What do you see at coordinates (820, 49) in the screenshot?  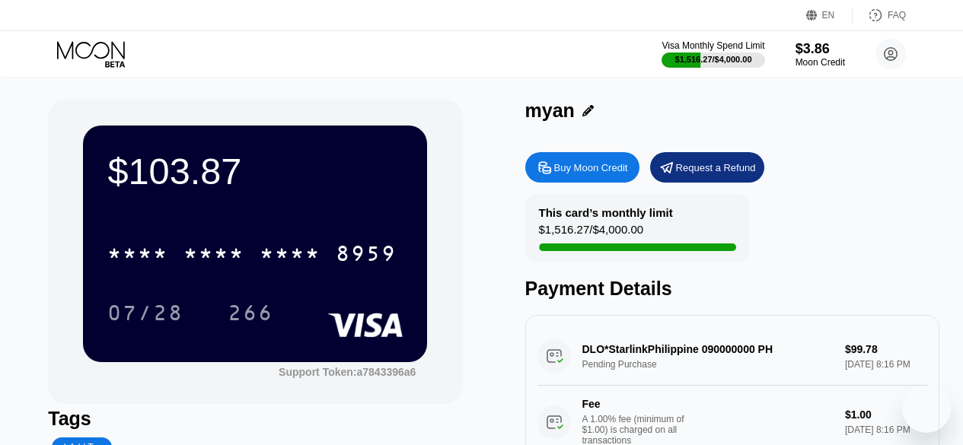 I see `div: $3.86` at bounding box center [820, 49].